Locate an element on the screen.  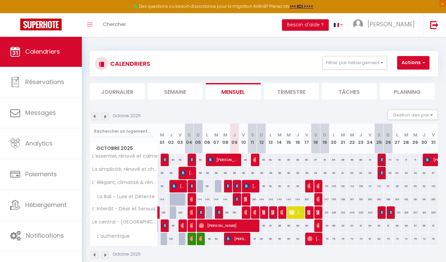
th: 27 is located at coordinates (397, 138).